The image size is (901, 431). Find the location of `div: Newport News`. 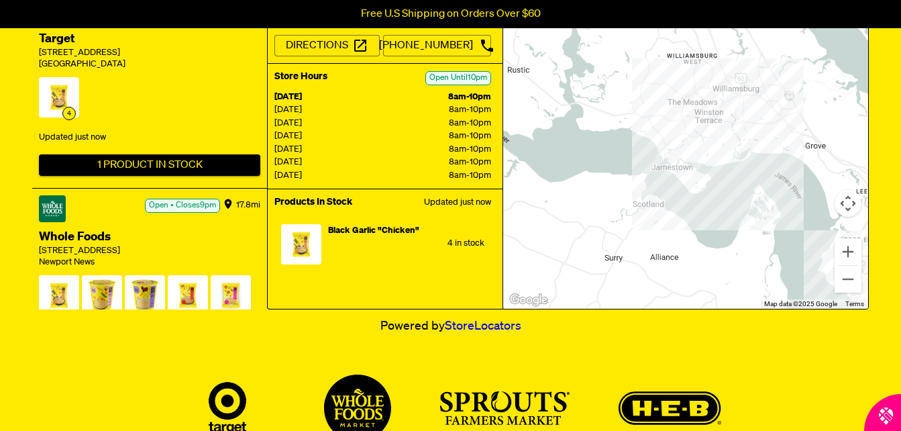

div: Newport News is located at coordinates (150, 262).